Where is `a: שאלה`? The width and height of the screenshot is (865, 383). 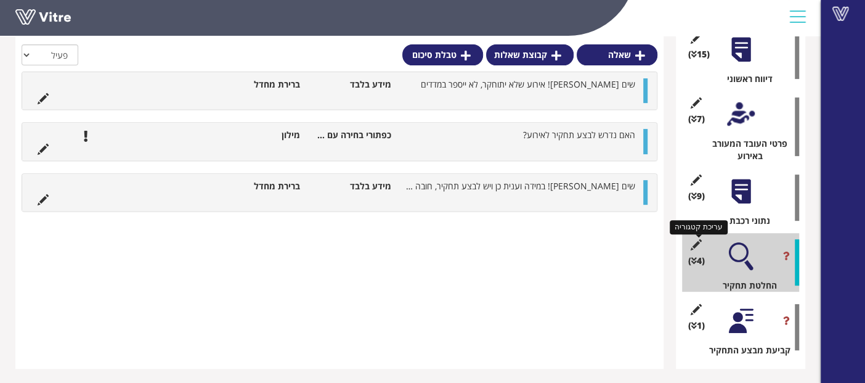 a: שאלה is located at coordinates (617, 55).